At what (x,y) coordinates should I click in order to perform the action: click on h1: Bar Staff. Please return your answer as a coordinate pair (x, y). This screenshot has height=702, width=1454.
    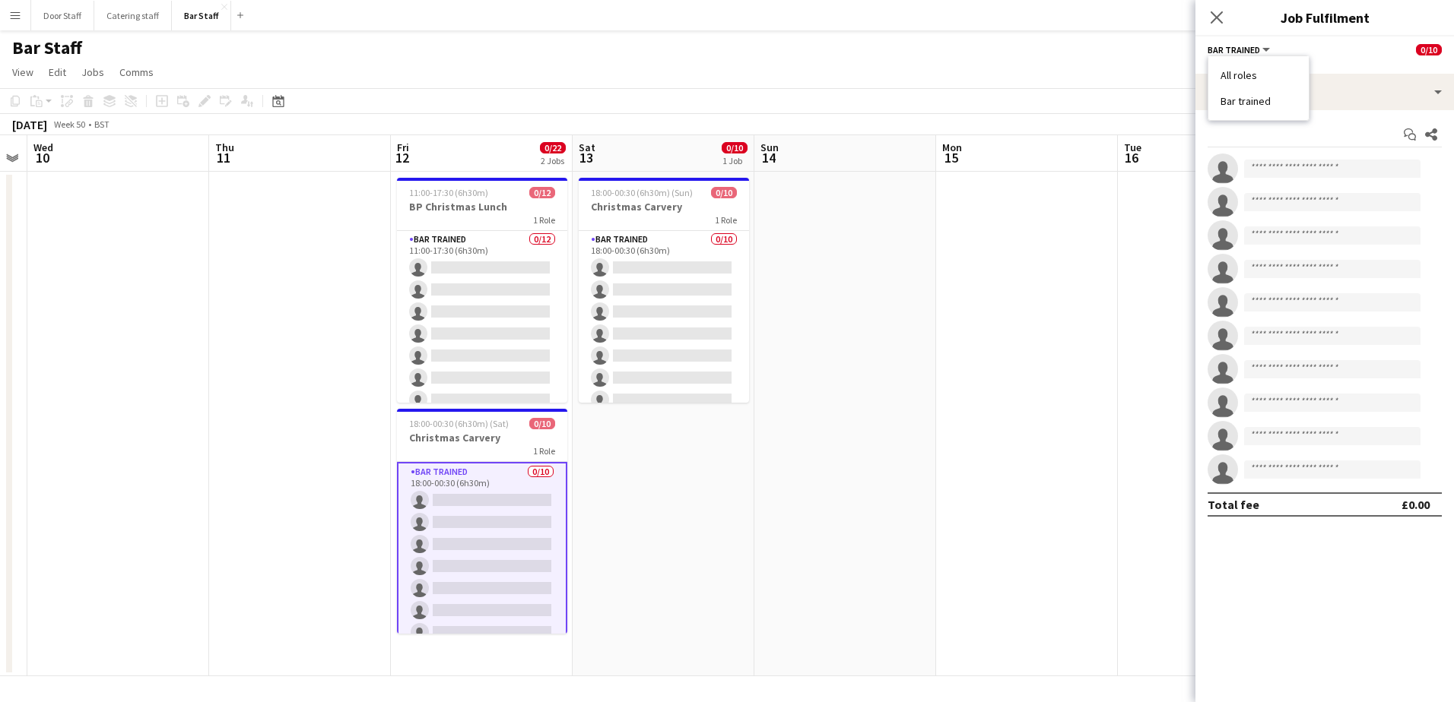
    Looking at the image, I should click on (47, 48).